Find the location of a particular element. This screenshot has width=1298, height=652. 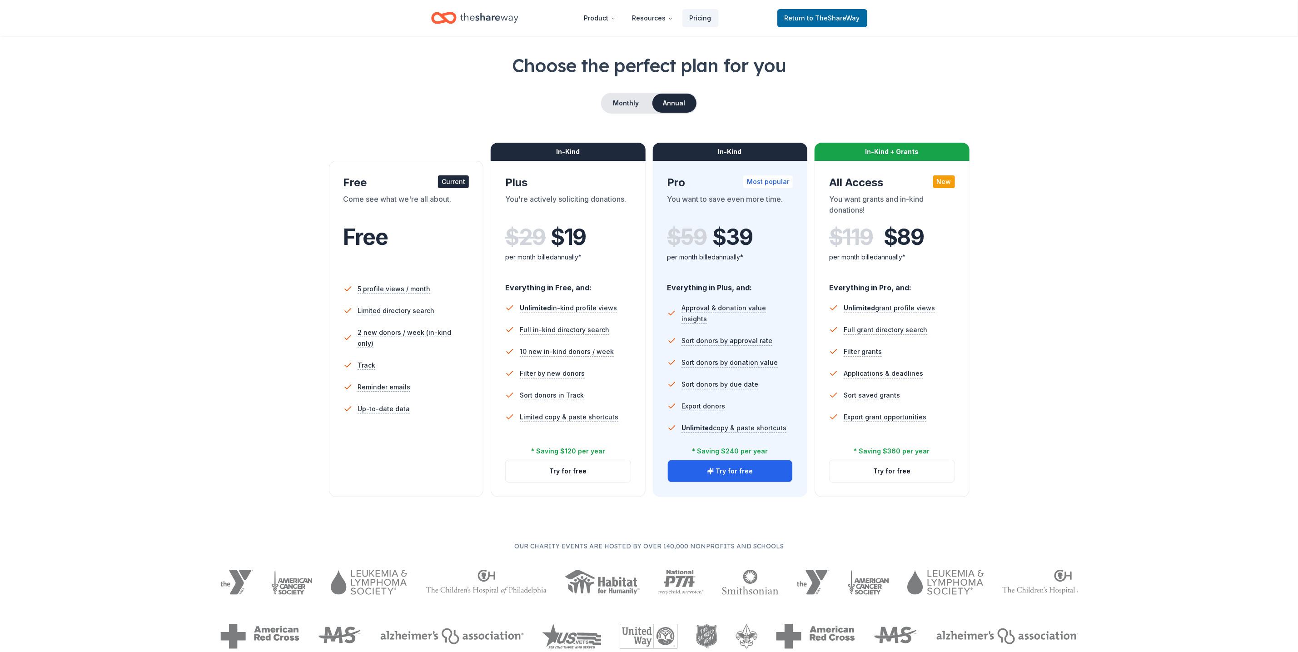

div: Most popular is located at coordinates (768, 182).